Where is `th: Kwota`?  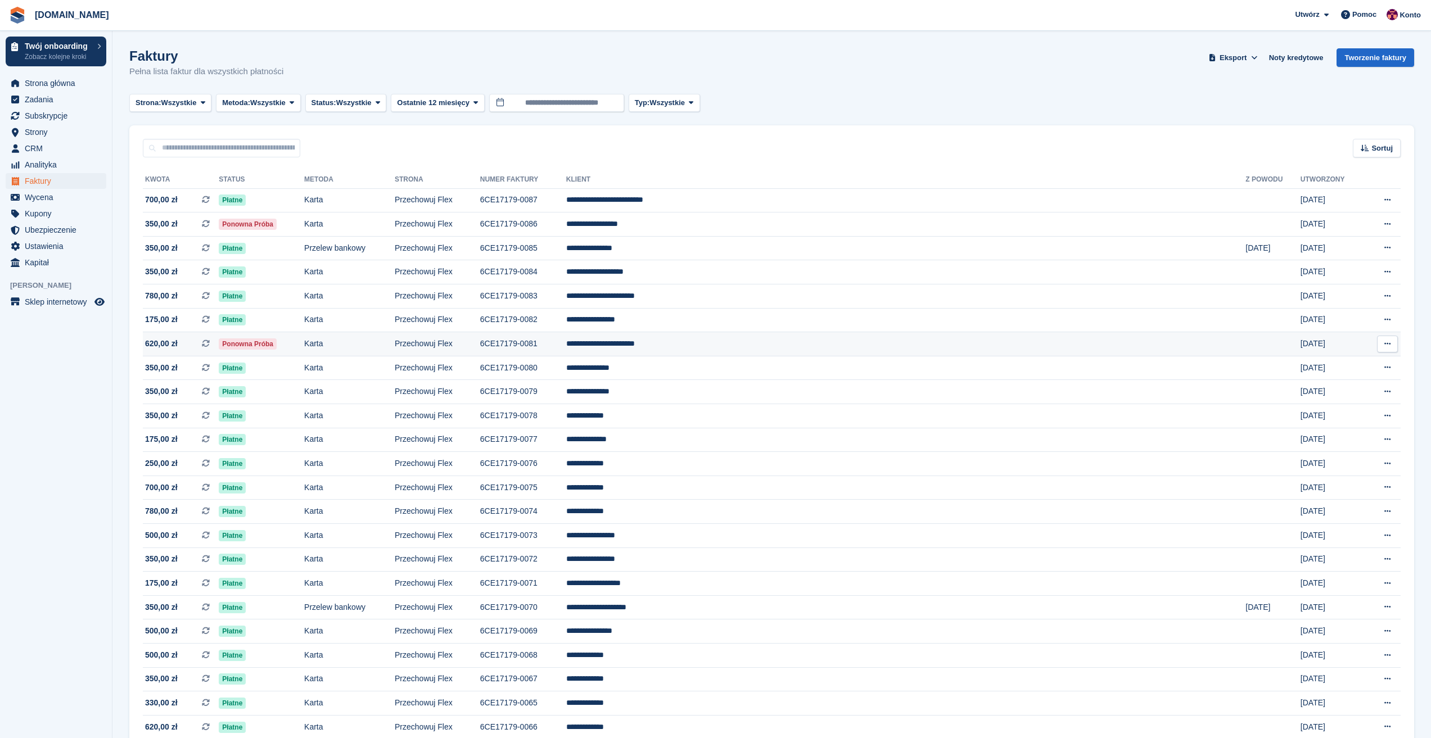
th: Kwota is located at coordinates (180, 180).